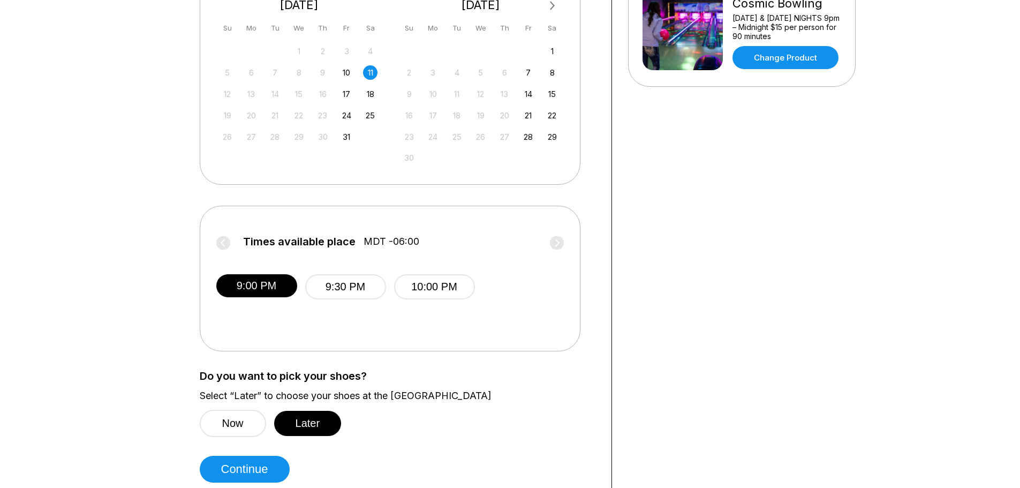  I want to click on div: Not available Sunday, October 26th, 2025, so click(227, 137).